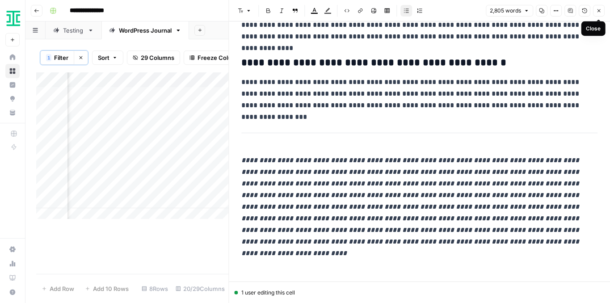 This screenshot has height=303, width=610. Describe the element at coordinates (157, 58) in the screenshot. I see `span: 29 Columns` at that location.